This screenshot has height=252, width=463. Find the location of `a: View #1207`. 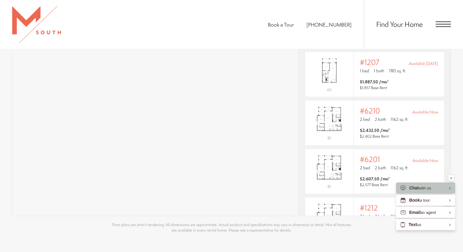

a: View #1207 is located at coordinates (375, 74).